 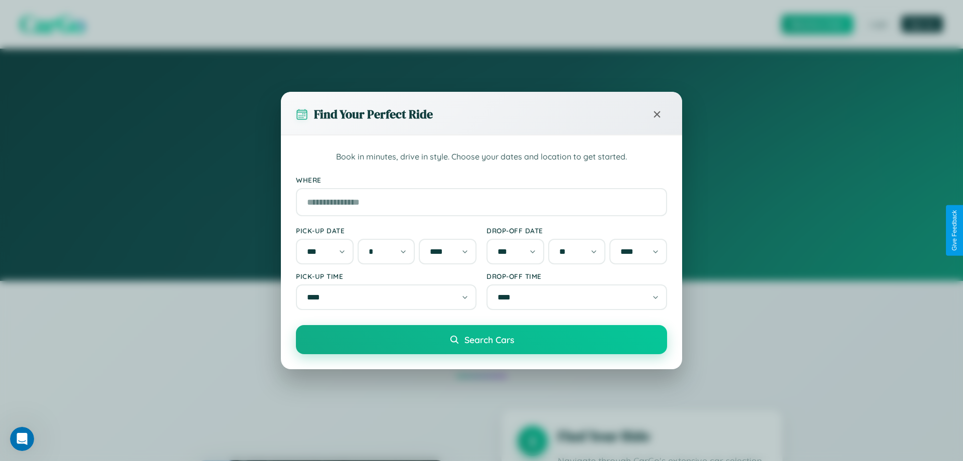 I want to click on h3: Find Your Perfect Ride, so click(x=373, y=114).